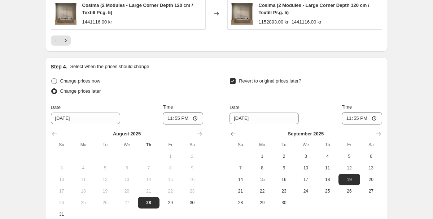 This screenshot has width=433, height=219. What do you see at coordinates (306, 179) in the screenshot?
I see `button: Wednesday September 17 2025` at bounding box center [306, 179].